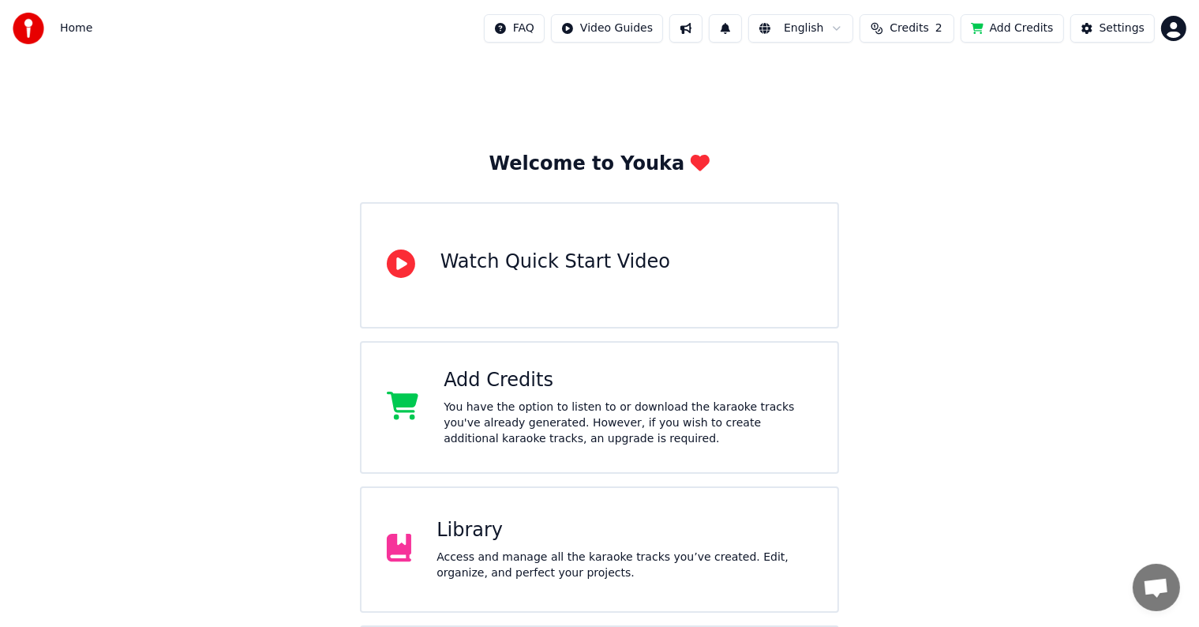 The width and height of the screenshot is (1199, 627). I want to click on span: Credits, so click(908, 28).